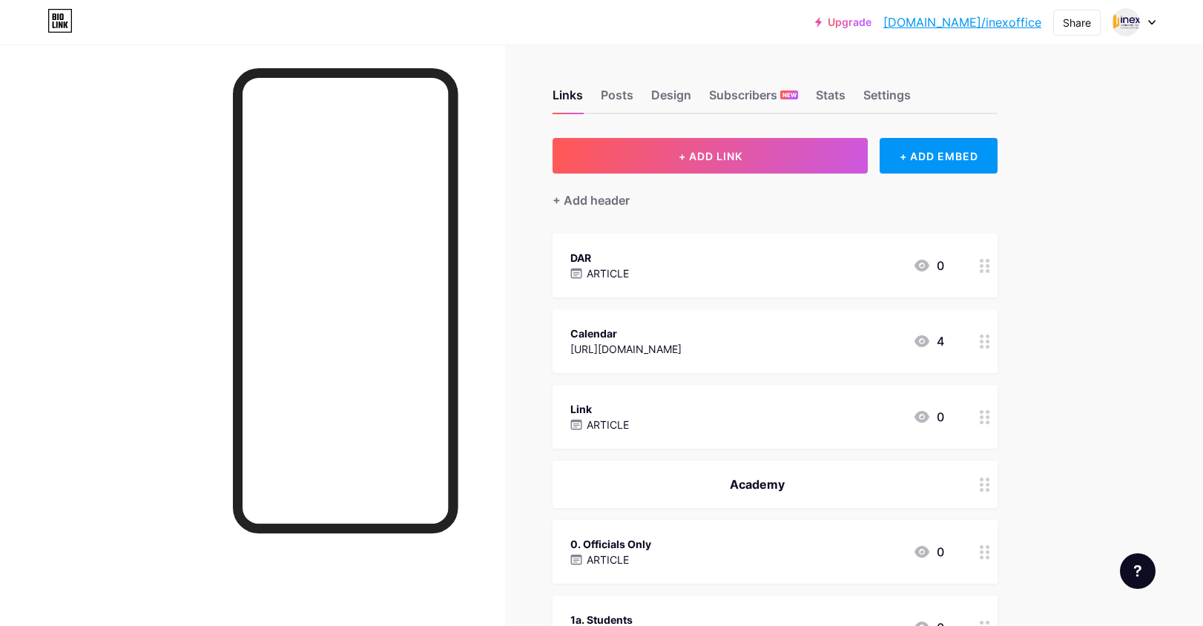  What do you see at coordinates (887, 99) in the screenshot?
I see `div: Settings` at bounding box center [887, 99].